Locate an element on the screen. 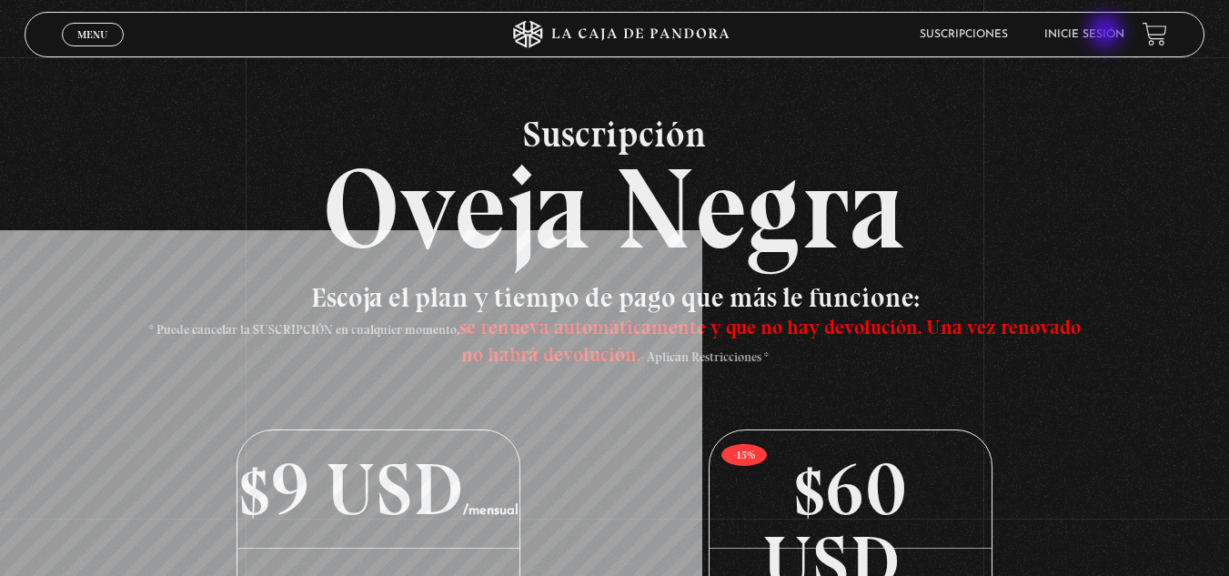  span: Menu is located at coordinates (92, 35).